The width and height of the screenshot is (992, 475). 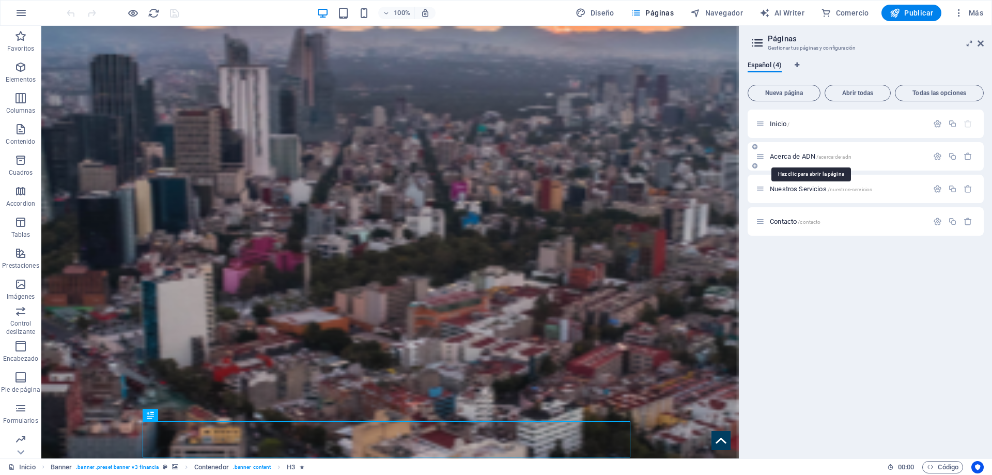 I want to click on nav: breadcrumb, so click(x=177, y=467).